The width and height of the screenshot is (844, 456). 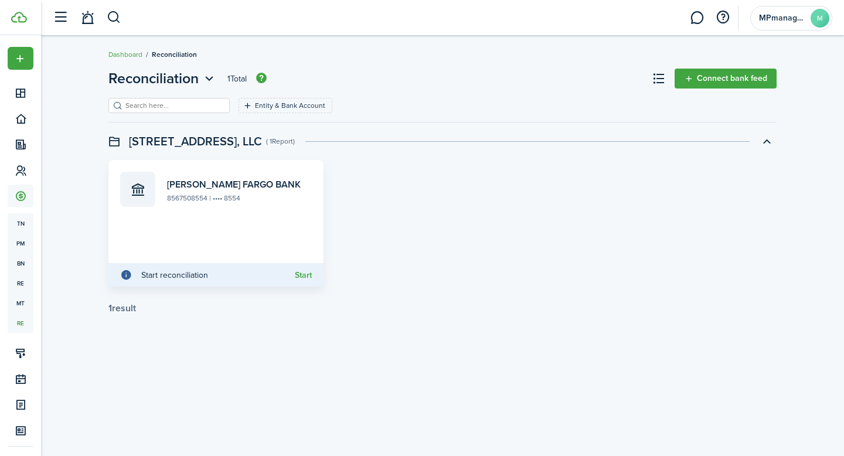 I want to click on button: Open sidebar, so click(x=60, y=18).